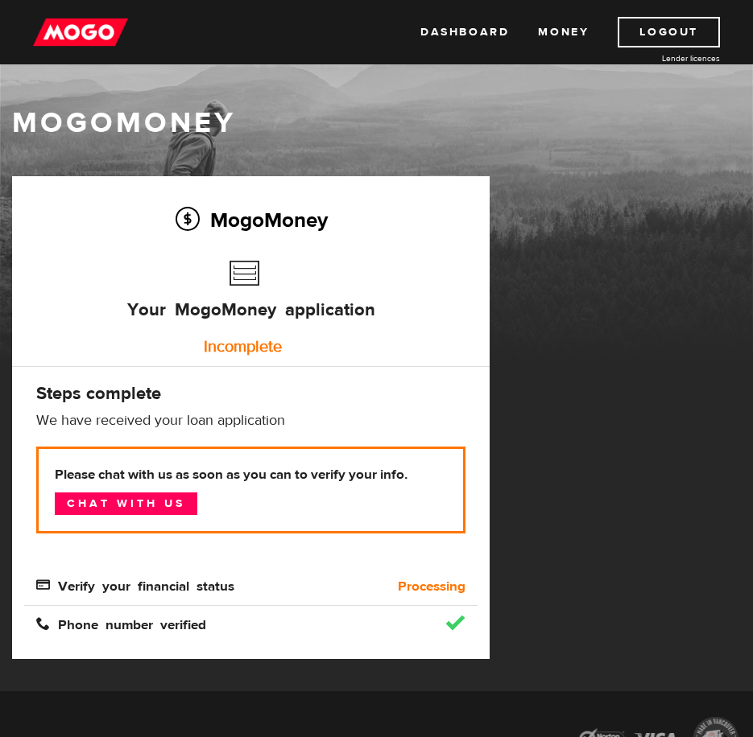 Image resolution: width=753 pixels, height=737 pixels. Describe the element at coordinates (135, 584) in the screenshot. I see `span: Verify your financial status` at that location.